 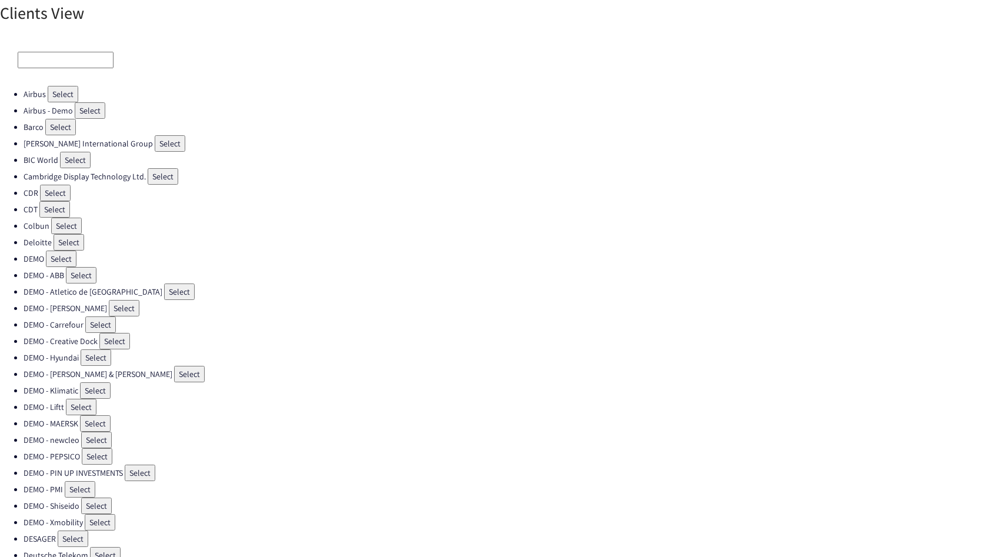 What do you see at coordinates (512, 111) in the screenshot?
I see `li: Airbus - Demo` at bounding box center [512, 111].